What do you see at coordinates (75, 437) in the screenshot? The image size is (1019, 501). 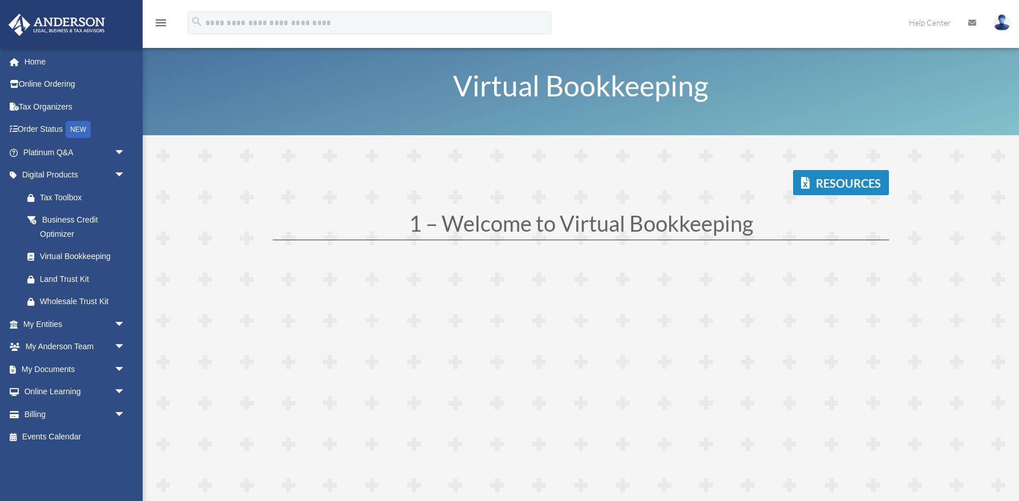 I see `a: Events Calendar` at bounding box center [75, 437].